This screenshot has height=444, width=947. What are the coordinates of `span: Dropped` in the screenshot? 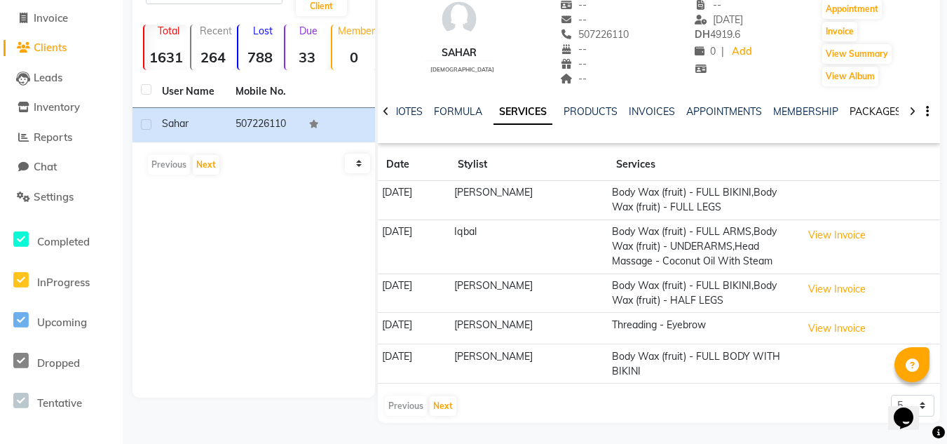 It's located at (58, 362).